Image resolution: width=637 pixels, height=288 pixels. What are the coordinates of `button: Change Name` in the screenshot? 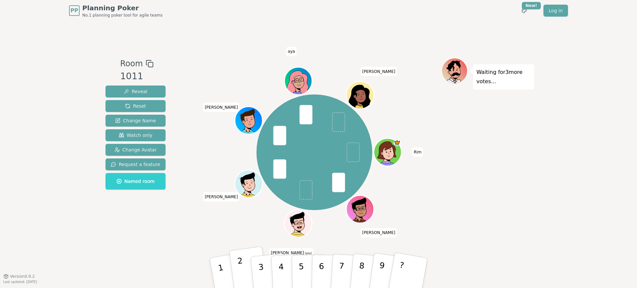 It's located at (135, 121).